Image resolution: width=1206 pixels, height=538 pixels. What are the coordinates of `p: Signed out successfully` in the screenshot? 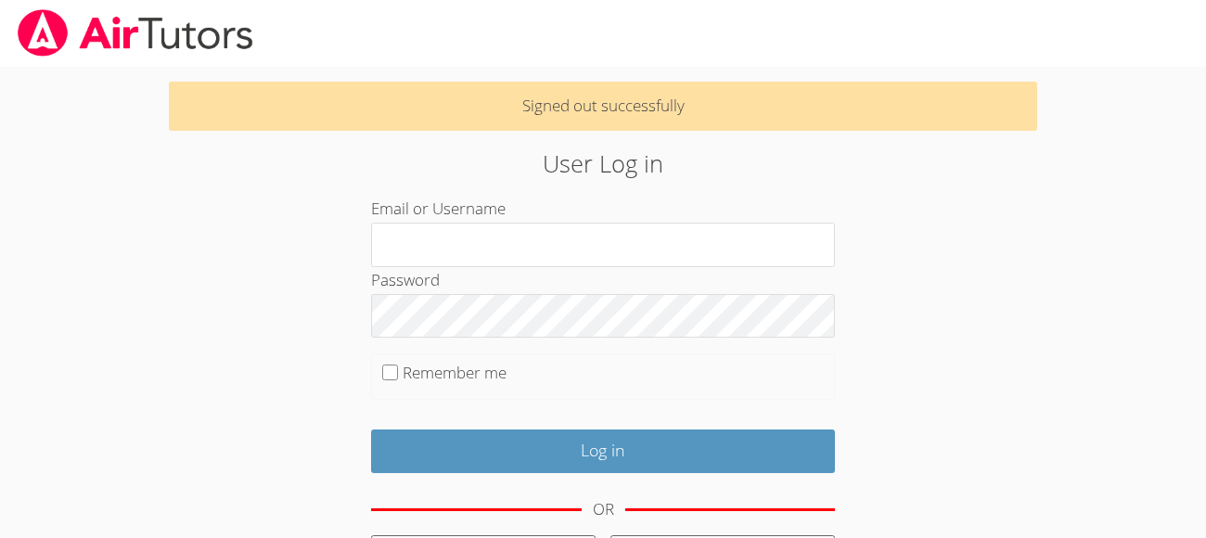 It's located at (603, 106).